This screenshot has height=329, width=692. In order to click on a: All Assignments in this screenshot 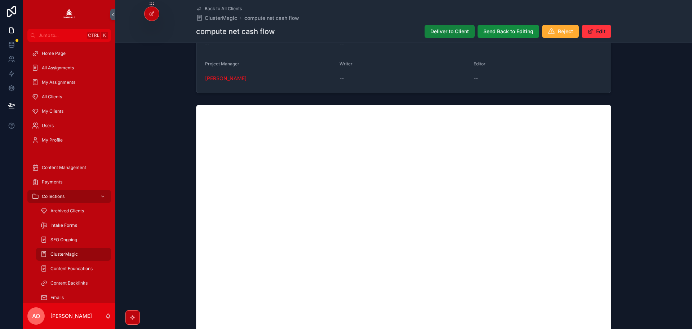, I will do `click(69, 68)`.